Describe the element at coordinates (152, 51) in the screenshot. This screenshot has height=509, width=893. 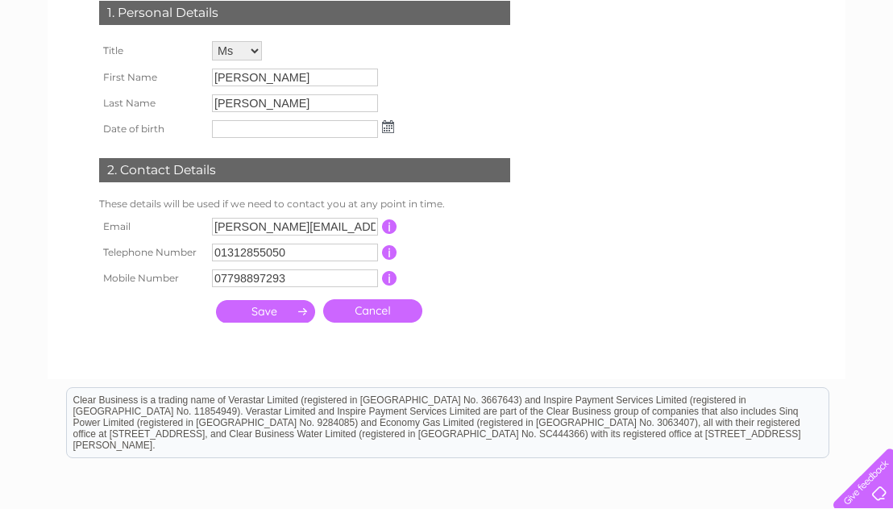
I see `th: Title` at that location.